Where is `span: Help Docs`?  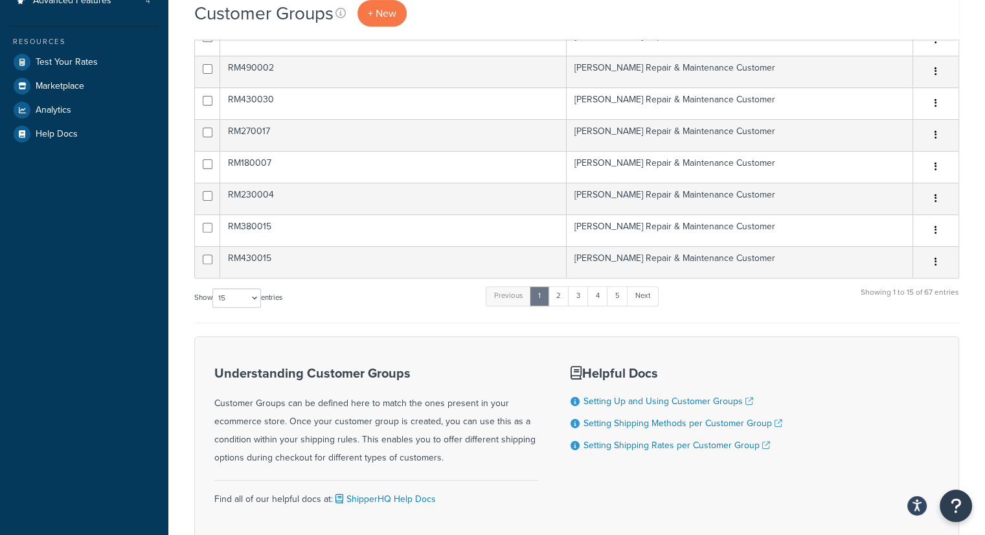 span: Help Docs is located at coordinates (56, 134).